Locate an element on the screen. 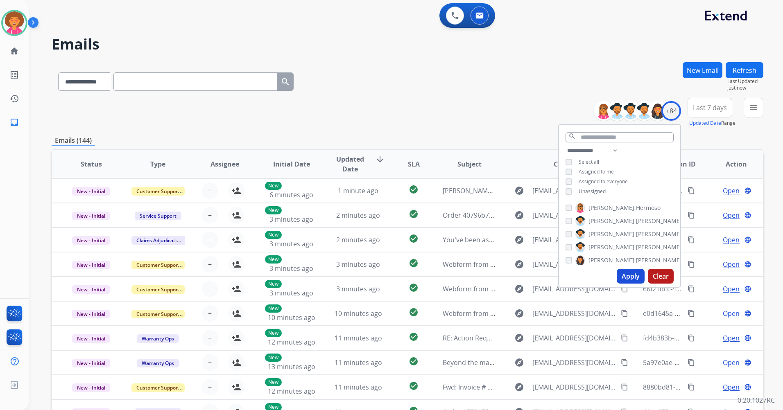 This screenshot has width=783, height=410. span: Order 40796b7e-e6a2-4b60-9c81-ea523420b317 is located at coordinates (516, 215).